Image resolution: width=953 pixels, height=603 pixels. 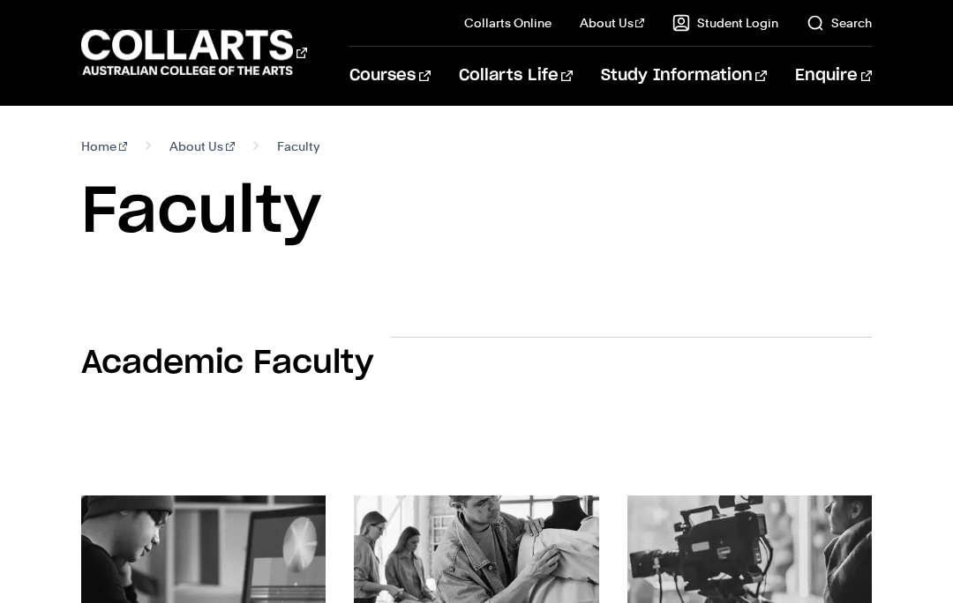 I want to click on a: Courses, so click(x=389, y=76).